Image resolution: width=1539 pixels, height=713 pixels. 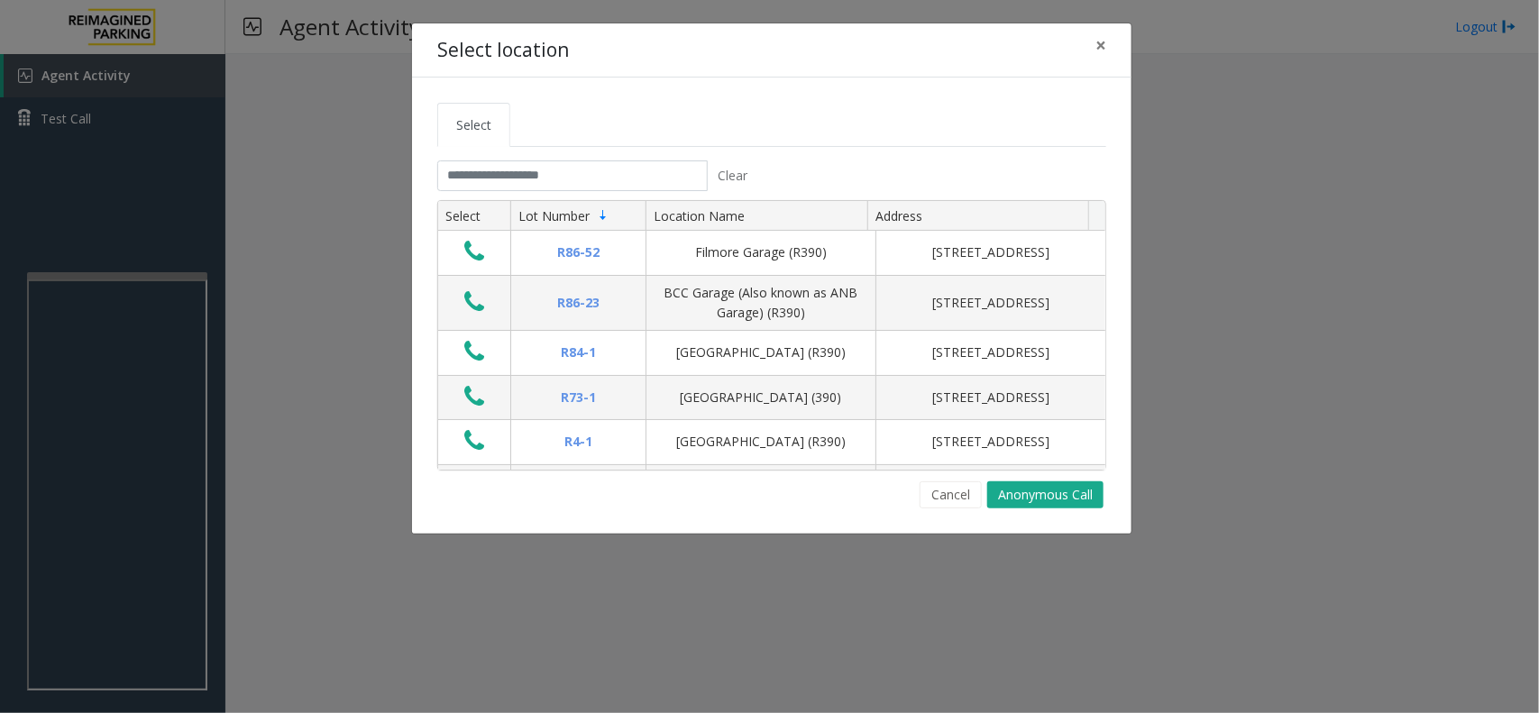 I want to click on span: Lot Number, so click(x=554, y=215).